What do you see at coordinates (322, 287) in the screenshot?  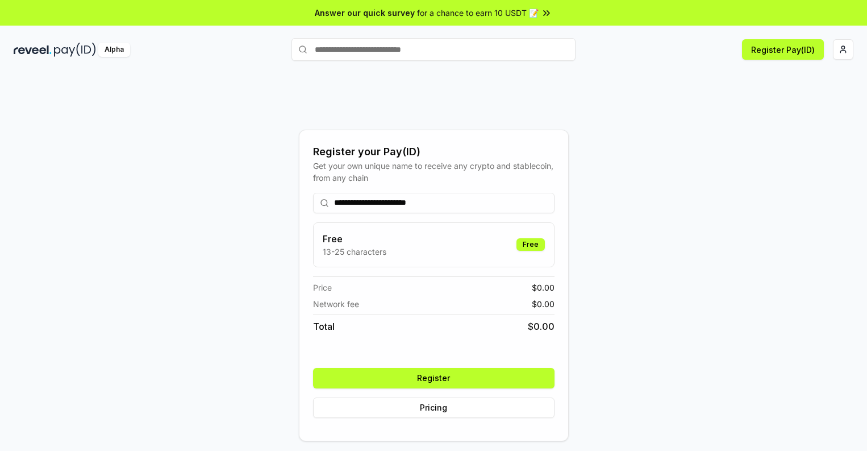 I see `span: Price` at bounding box center [322, 287].